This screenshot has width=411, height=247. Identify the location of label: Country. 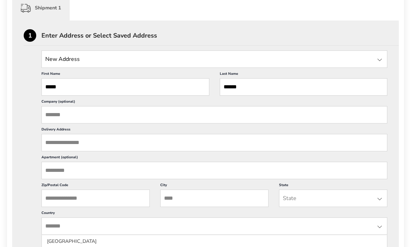
(214, 214).